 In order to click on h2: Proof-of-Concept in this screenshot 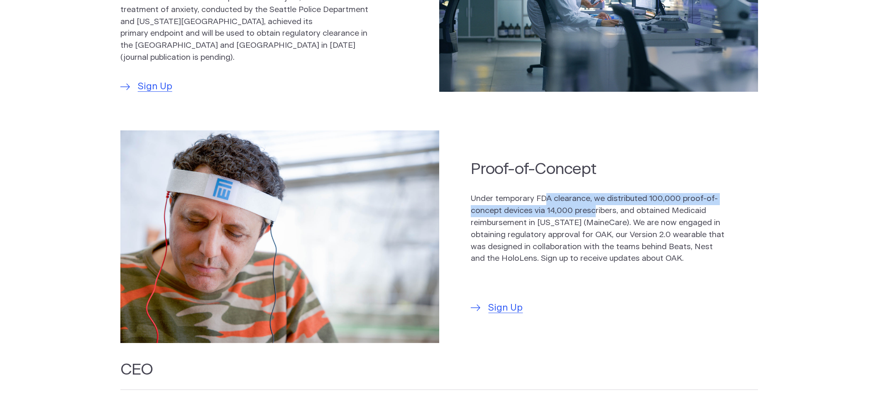, I will do `click(598, 169)`.